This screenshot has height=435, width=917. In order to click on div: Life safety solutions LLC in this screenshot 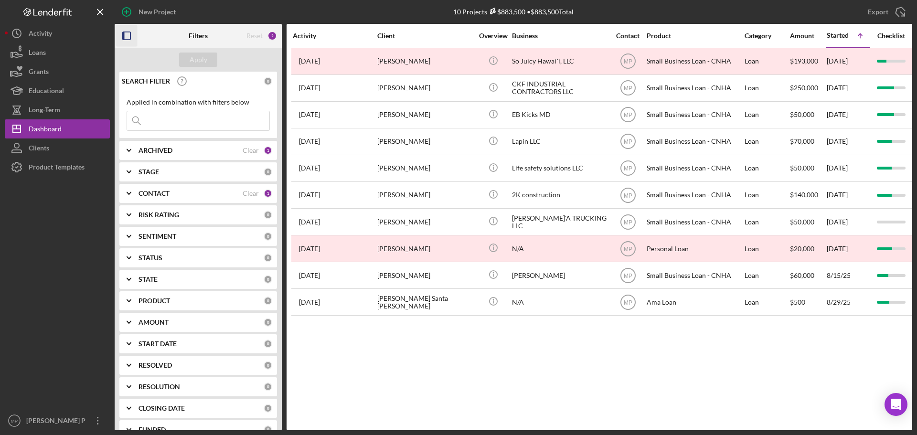, I will do `click(560, 168)`.